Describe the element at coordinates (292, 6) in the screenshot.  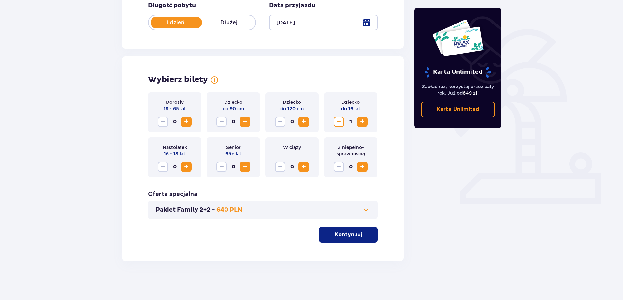
I see `p: Data przyjazdu` at that location.